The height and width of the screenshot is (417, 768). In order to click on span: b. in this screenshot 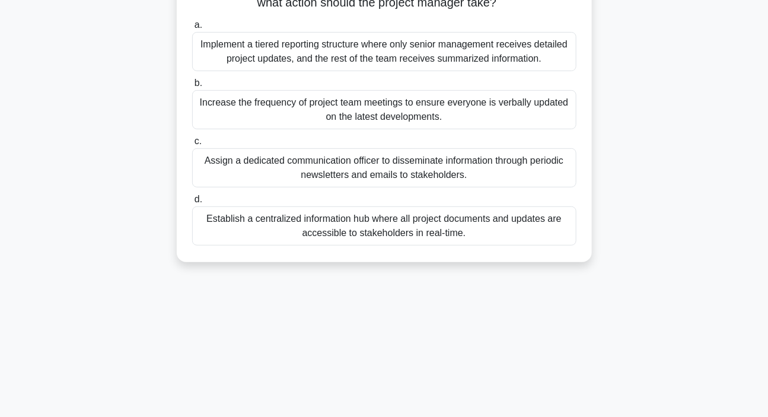, I will do `click(198, 82)`.